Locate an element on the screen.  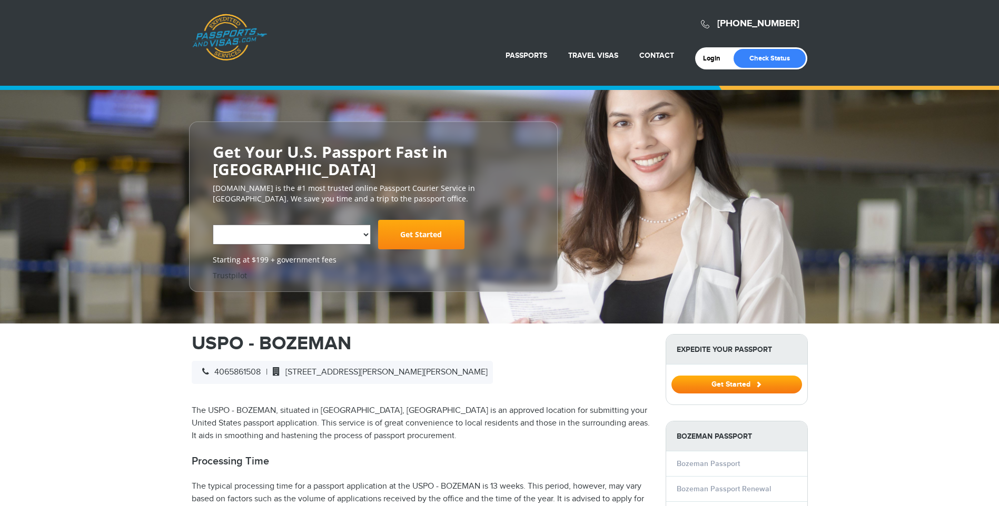
span: 4065861508 is located at coordinates (228, 372).